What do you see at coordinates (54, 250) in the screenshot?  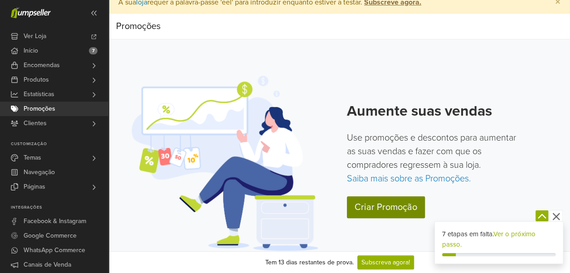 I see `span: WhatsApp Commerce` at bounding box center [54, 250].